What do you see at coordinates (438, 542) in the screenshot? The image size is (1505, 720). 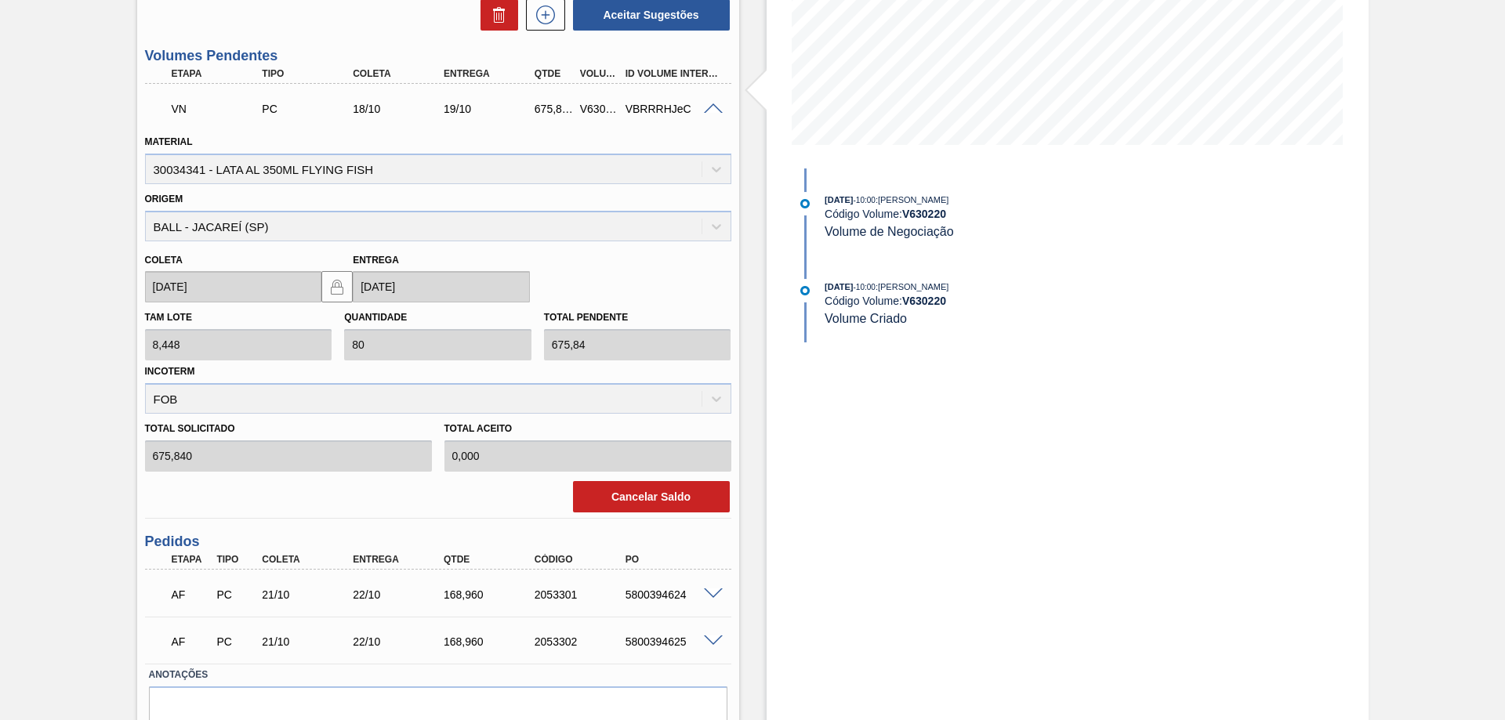 I see `h3: Pedidos` at bounding box center [438, 542].